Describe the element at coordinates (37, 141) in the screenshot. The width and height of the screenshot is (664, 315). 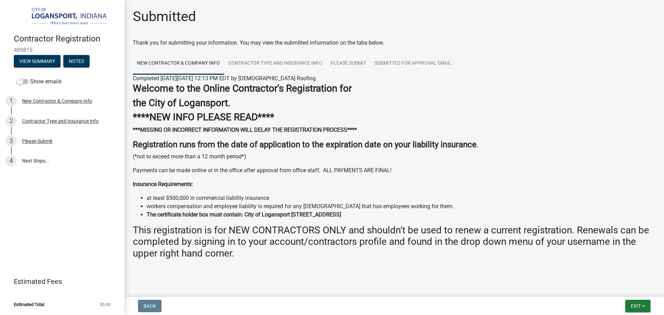
I see `div: Please Submit` at that location.